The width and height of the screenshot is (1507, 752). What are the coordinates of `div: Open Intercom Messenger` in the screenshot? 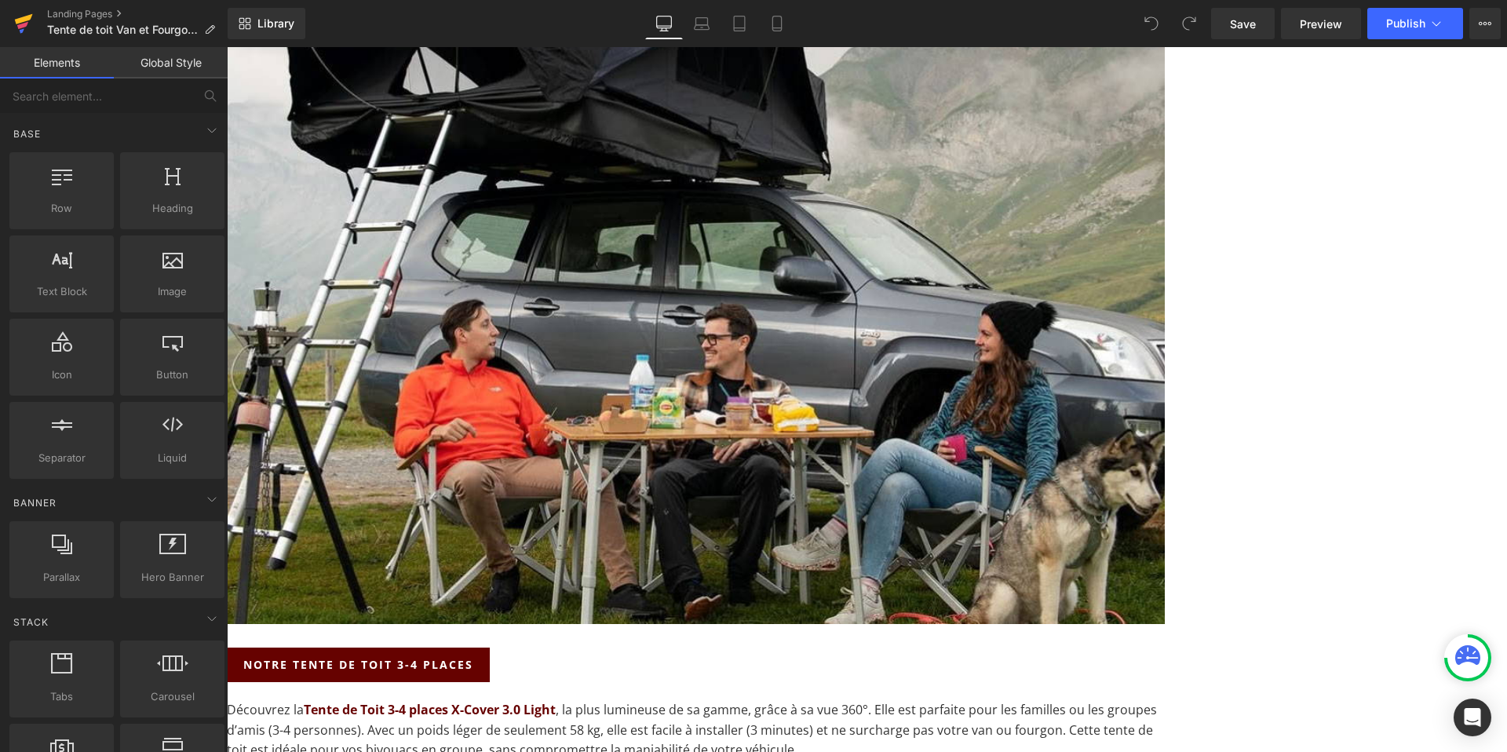 It's located at (1473, 717).